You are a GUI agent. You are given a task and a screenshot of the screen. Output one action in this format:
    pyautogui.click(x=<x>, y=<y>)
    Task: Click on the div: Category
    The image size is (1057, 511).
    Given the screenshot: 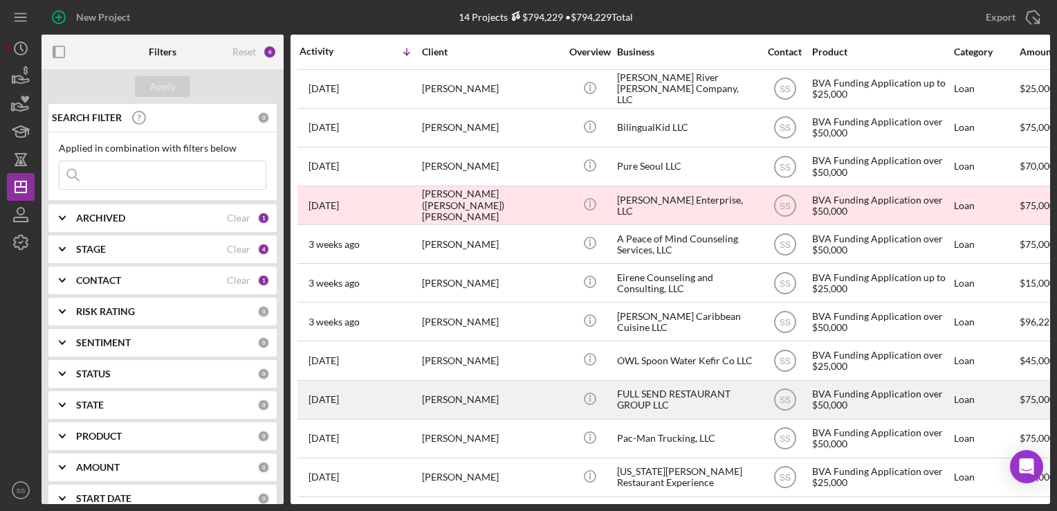 What is the action you would take?
    pyautogui.click(x=986, y=52)
    